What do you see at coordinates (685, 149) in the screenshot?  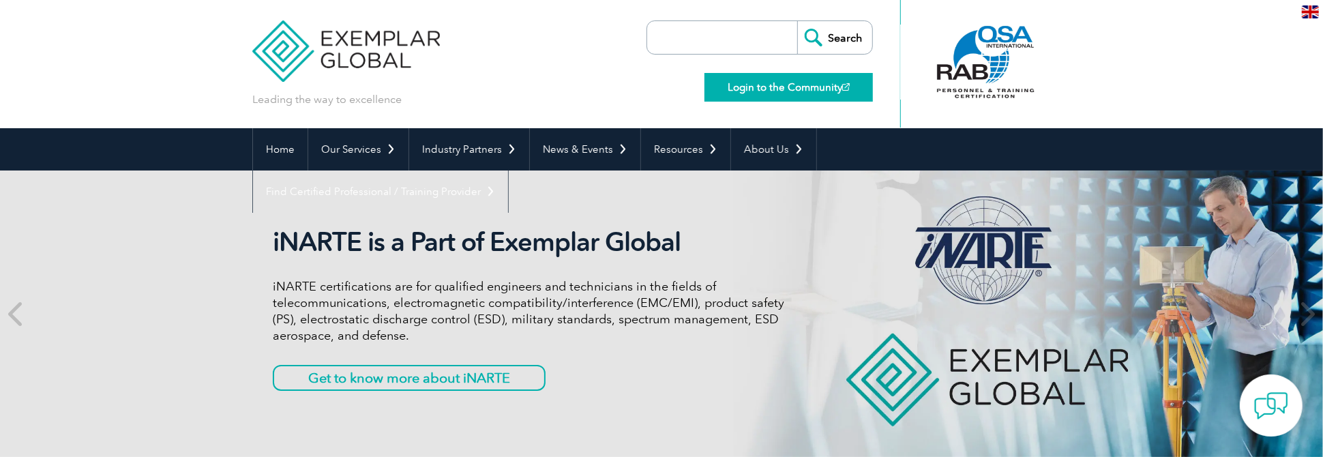 I see `a: Resources` at bounding box center [685, 149].